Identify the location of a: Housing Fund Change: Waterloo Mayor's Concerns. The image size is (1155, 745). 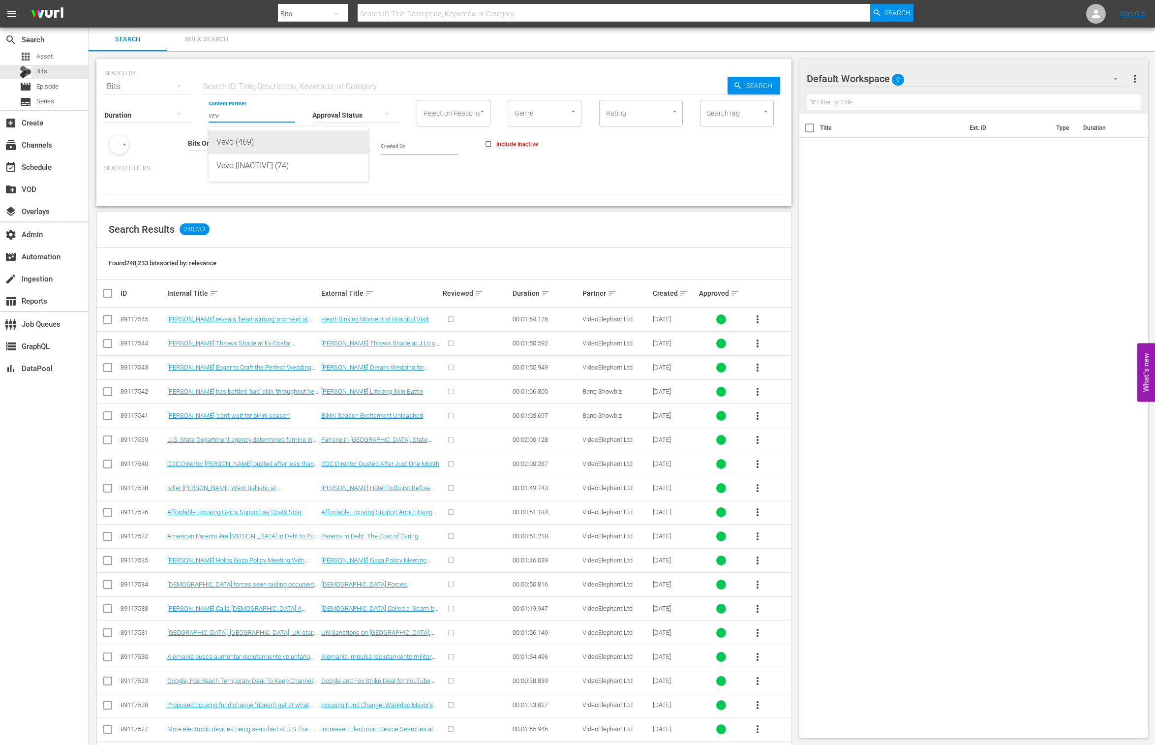
(379, 708).